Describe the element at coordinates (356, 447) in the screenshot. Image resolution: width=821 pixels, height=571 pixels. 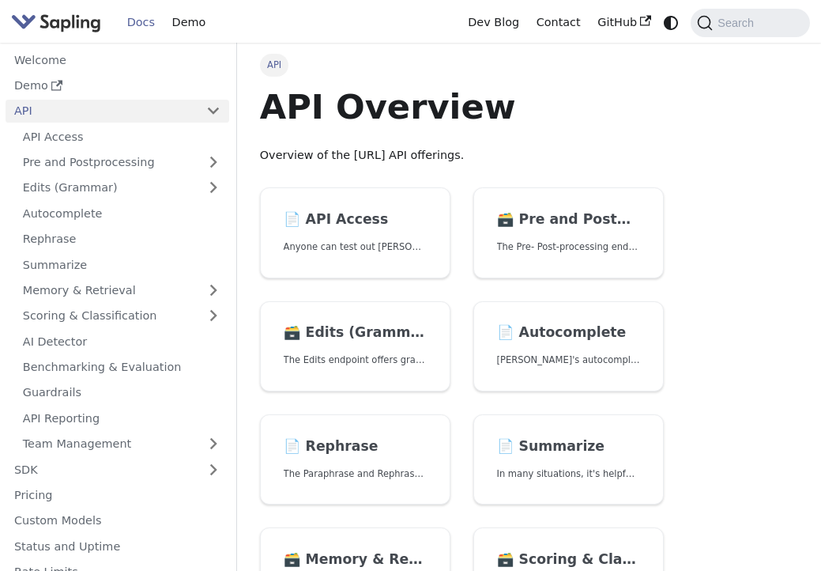
I see `h2: Rephrase` at that location.